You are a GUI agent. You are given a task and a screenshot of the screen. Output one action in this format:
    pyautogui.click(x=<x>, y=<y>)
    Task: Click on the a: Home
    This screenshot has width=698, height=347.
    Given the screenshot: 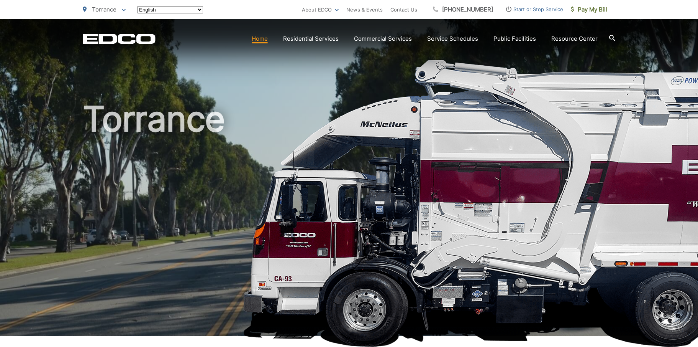 What is the action you would take?
    pyautogui.click(x=260, y=39)
    